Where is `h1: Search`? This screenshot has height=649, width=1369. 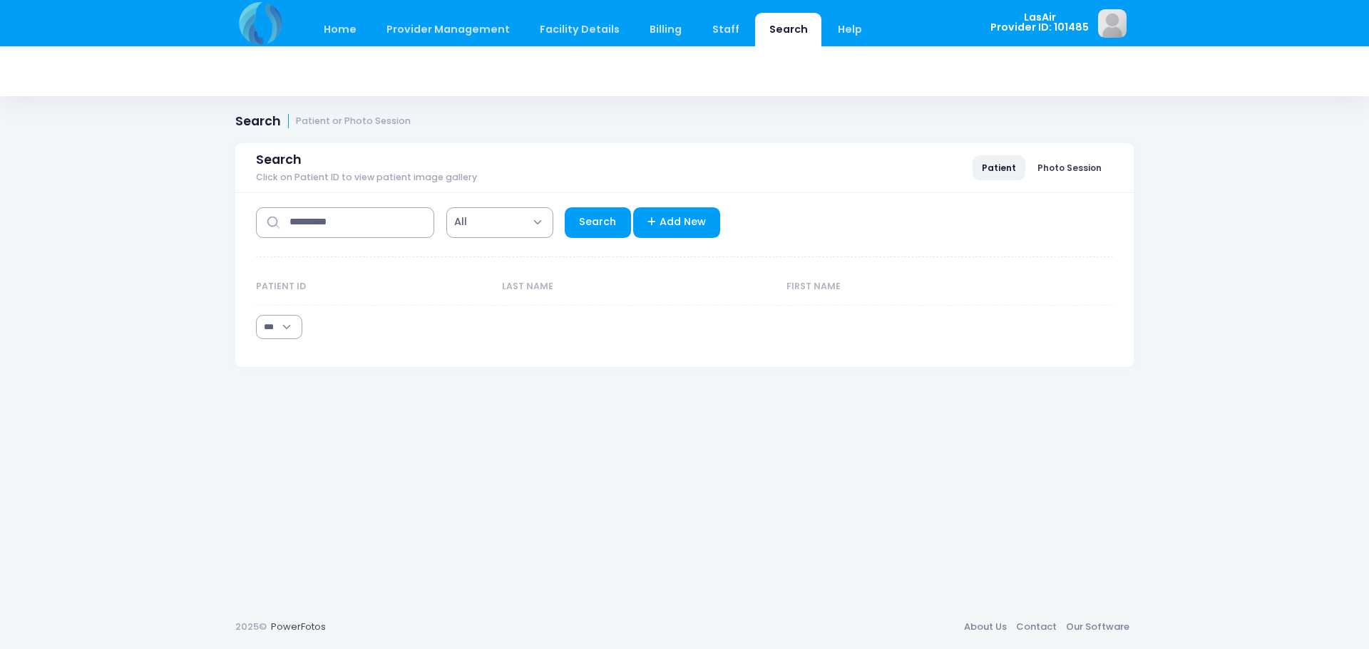
h1: Search is located at coordinates (323, 121).